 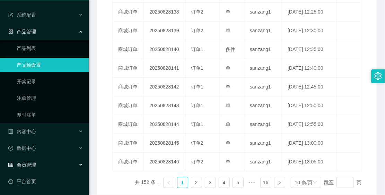 What do you see at coordinates (11, 15) in the screenshot?
I see `i: 图标: form` at bounding box center [11, 15].